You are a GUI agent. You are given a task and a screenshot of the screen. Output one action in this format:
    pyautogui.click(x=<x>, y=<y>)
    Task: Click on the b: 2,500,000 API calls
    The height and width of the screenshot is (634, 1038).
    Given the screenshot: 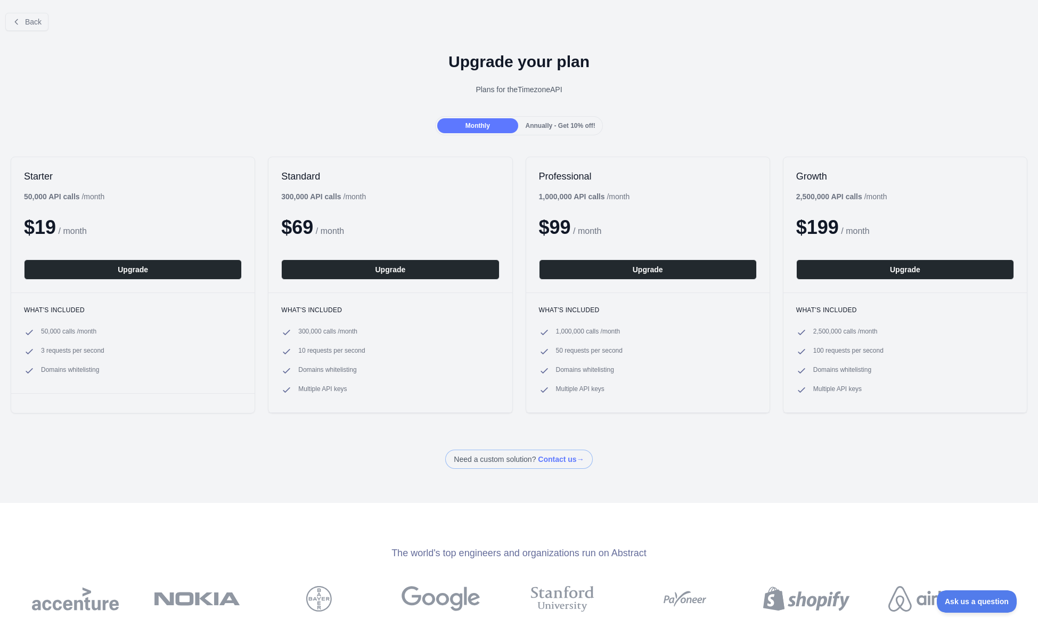 What is the action you would take?
    pyautogui.click(x=829, y=197)
    